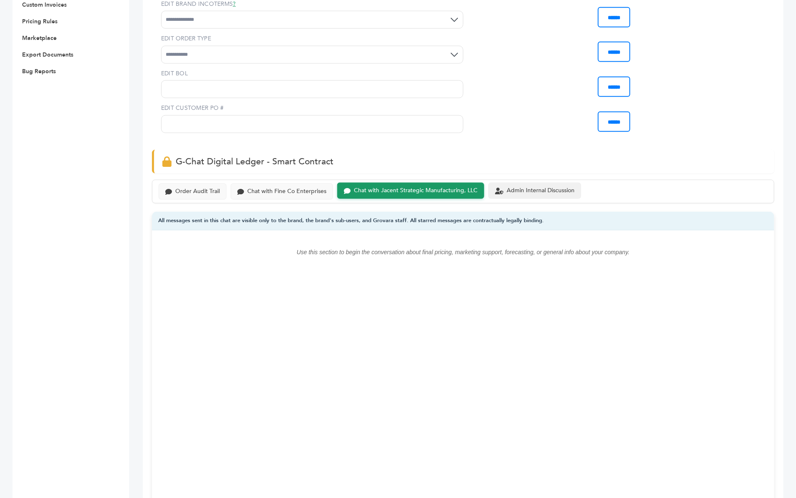 Image resolution: width=796 pixels, height=498 pixels. Describe the element at coordinates (312, 108) in the screenshot. I see `label: EDIT CUSTOMER PO #` at that location.